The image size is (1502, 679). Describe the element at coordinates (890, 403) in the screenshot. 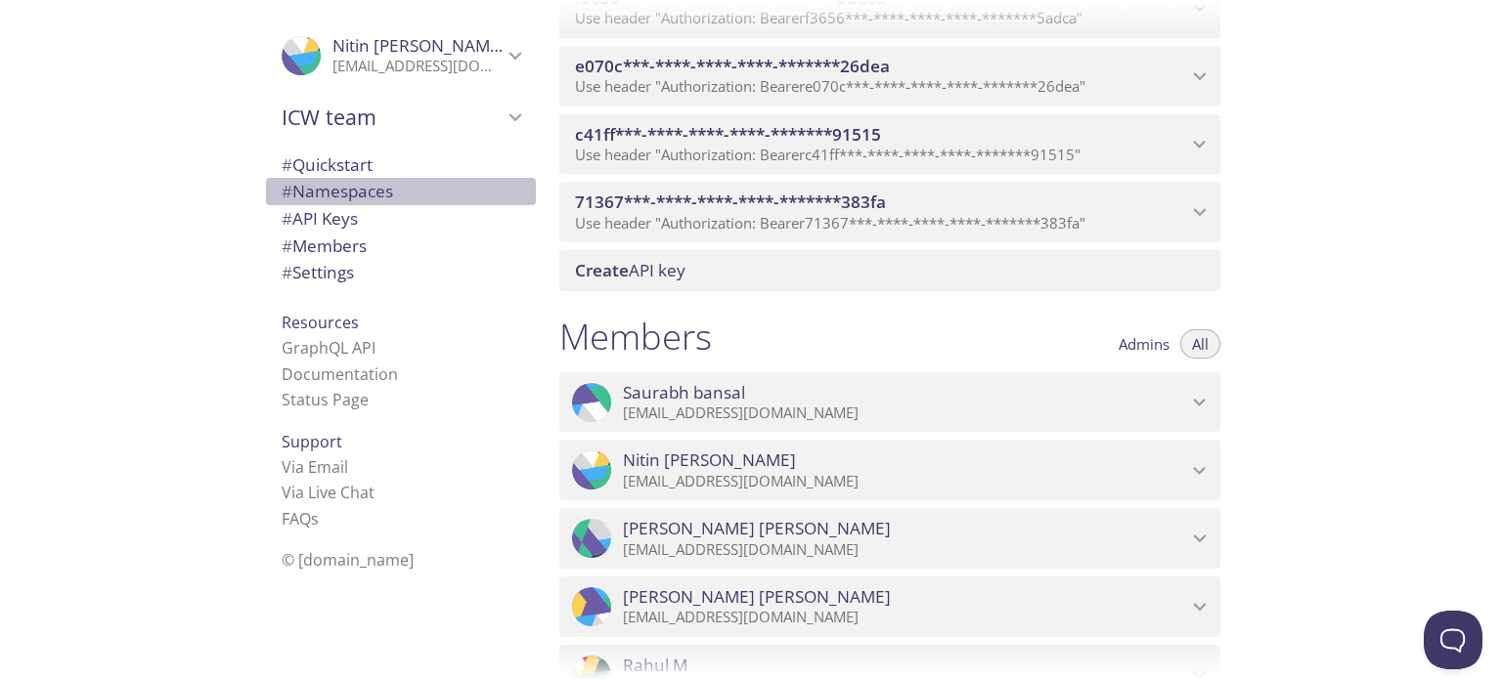

I see `div: Saurabh bansal` at that location.